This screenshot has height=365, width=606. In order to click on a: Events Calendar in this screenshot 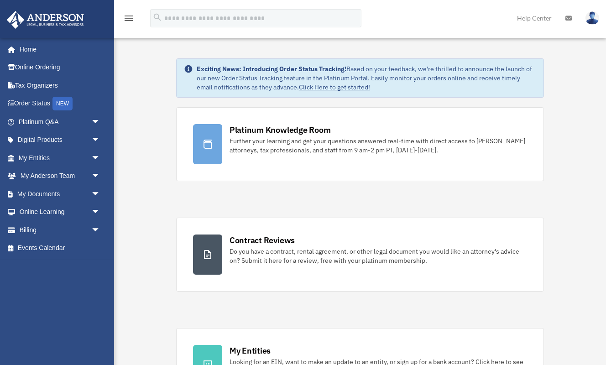, I will do `click(60, 248)`.